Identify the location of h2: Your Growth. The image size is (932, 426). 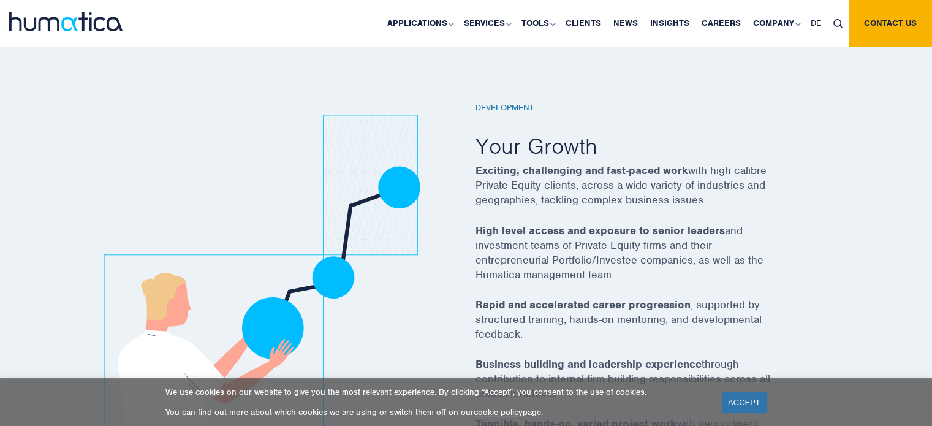
(641, 146).